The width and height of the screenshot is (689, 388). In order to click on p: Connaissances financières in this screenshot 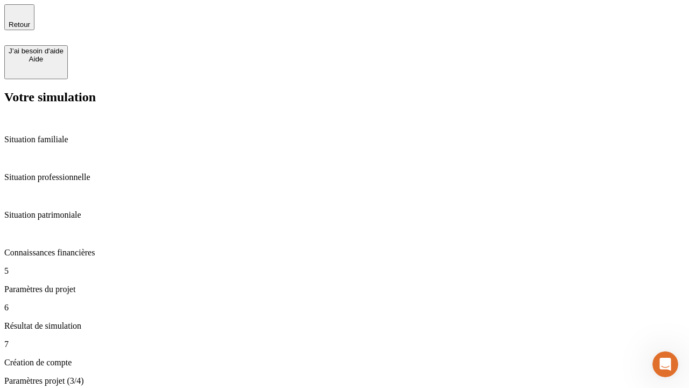, I will do `click(345, 253)`.